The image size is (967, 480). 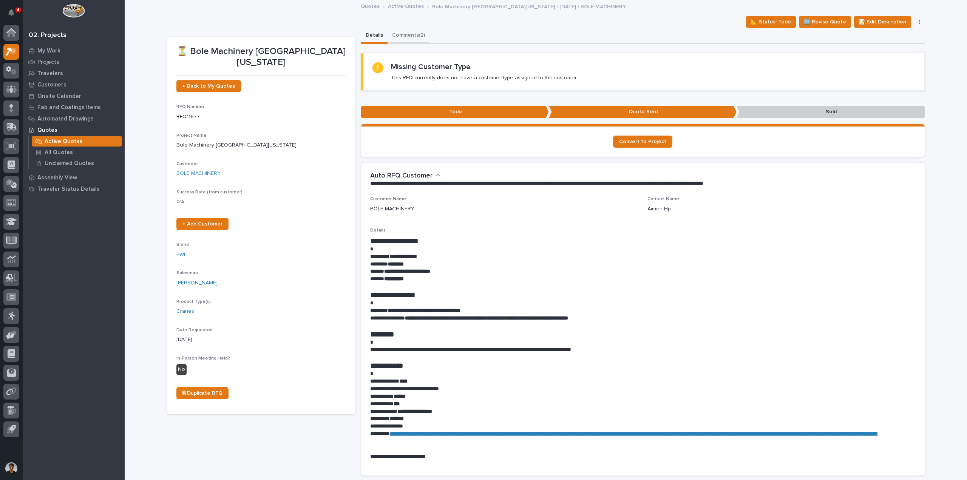 What do you see at coordinates (209, 86) in the screenshot?
I see `span: ← Back to My Quotes` at bounding box center [209, 86].